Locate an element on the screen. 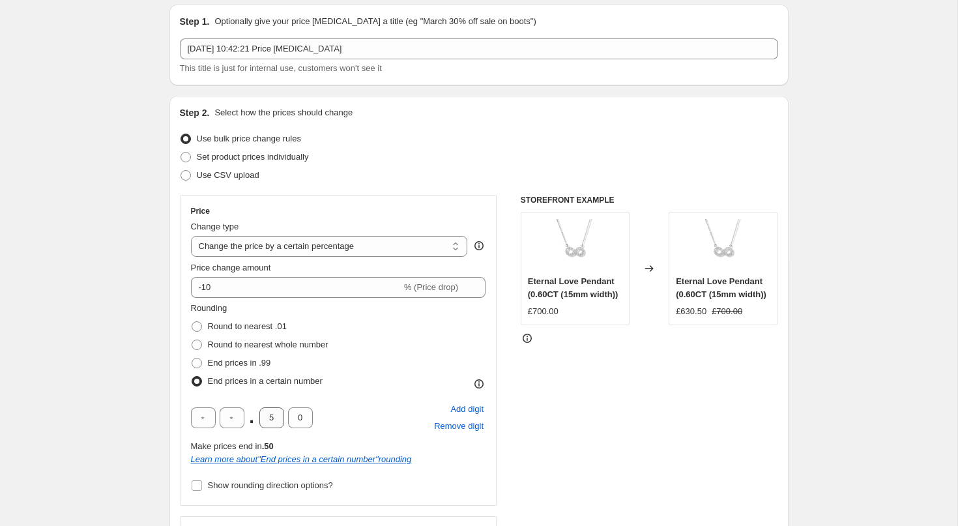  span: Change type is located at coordinates (215, 226).